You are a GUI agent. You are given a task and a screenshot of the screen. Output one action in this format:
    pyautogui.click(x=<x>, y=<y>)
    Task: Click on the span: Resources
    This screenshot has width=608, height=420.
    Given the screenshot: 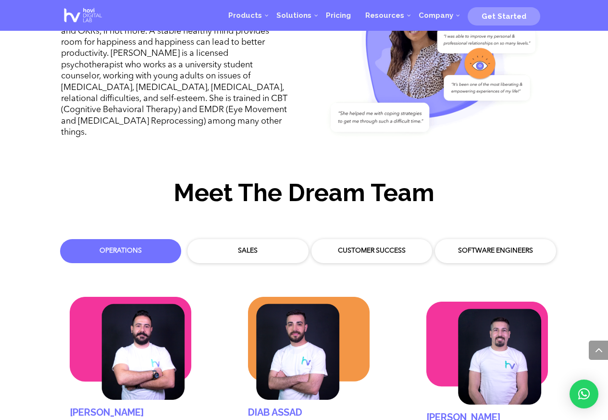 What is the action you would take?
    pyautogui.click(x=384, y=15)
    